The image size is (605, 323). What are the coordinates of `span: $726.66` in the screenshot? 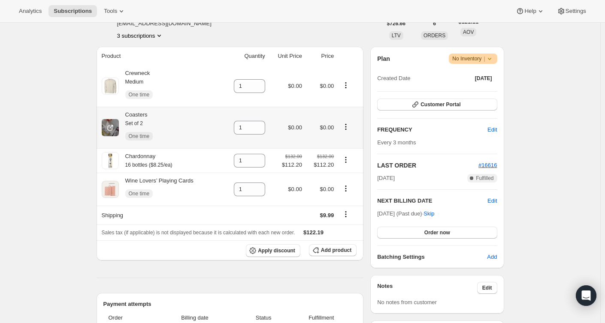 It's located at (396, 24).